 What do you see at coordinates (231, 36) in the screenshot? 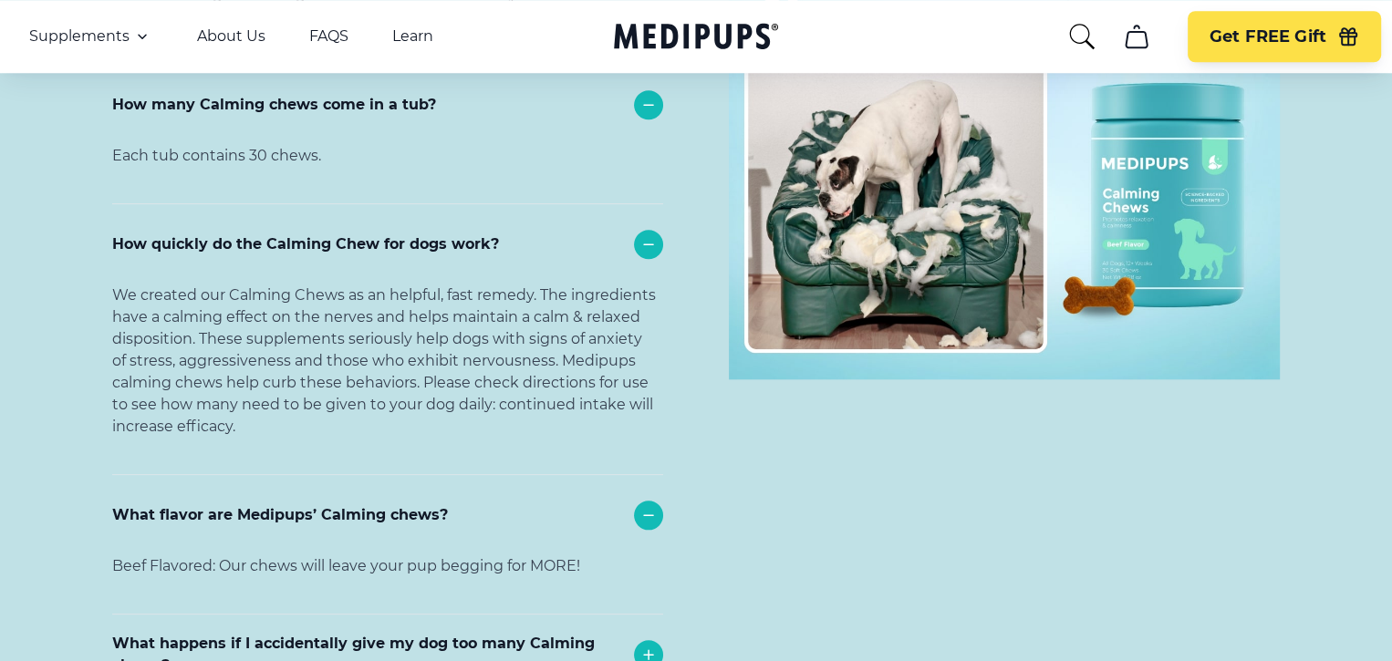
I see `a: About Us` at bounding box center [231, 36].